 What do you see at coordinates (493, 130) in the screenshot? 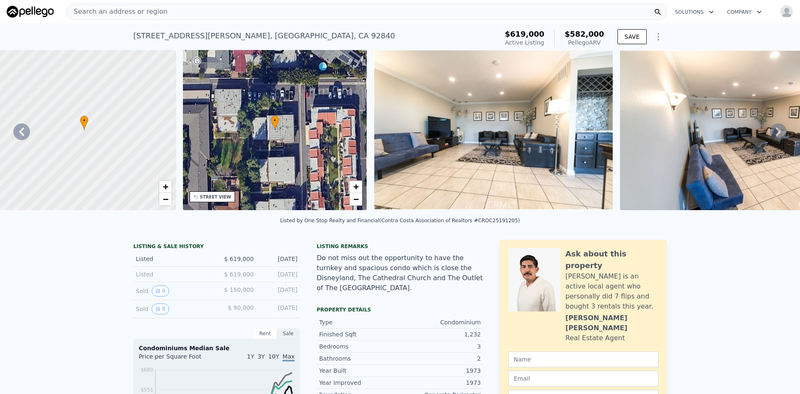
I see `img: Sale: 167567861 Parcel: 61692597` at bounding box center [493, 130].